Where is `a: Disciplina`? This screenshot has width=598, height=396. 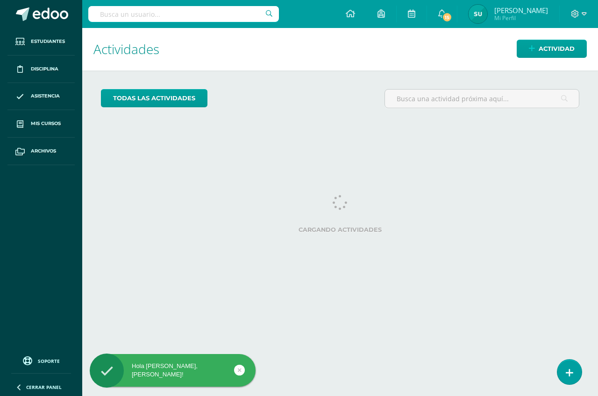
a: Disciplina is located at coordinates (41, 69).